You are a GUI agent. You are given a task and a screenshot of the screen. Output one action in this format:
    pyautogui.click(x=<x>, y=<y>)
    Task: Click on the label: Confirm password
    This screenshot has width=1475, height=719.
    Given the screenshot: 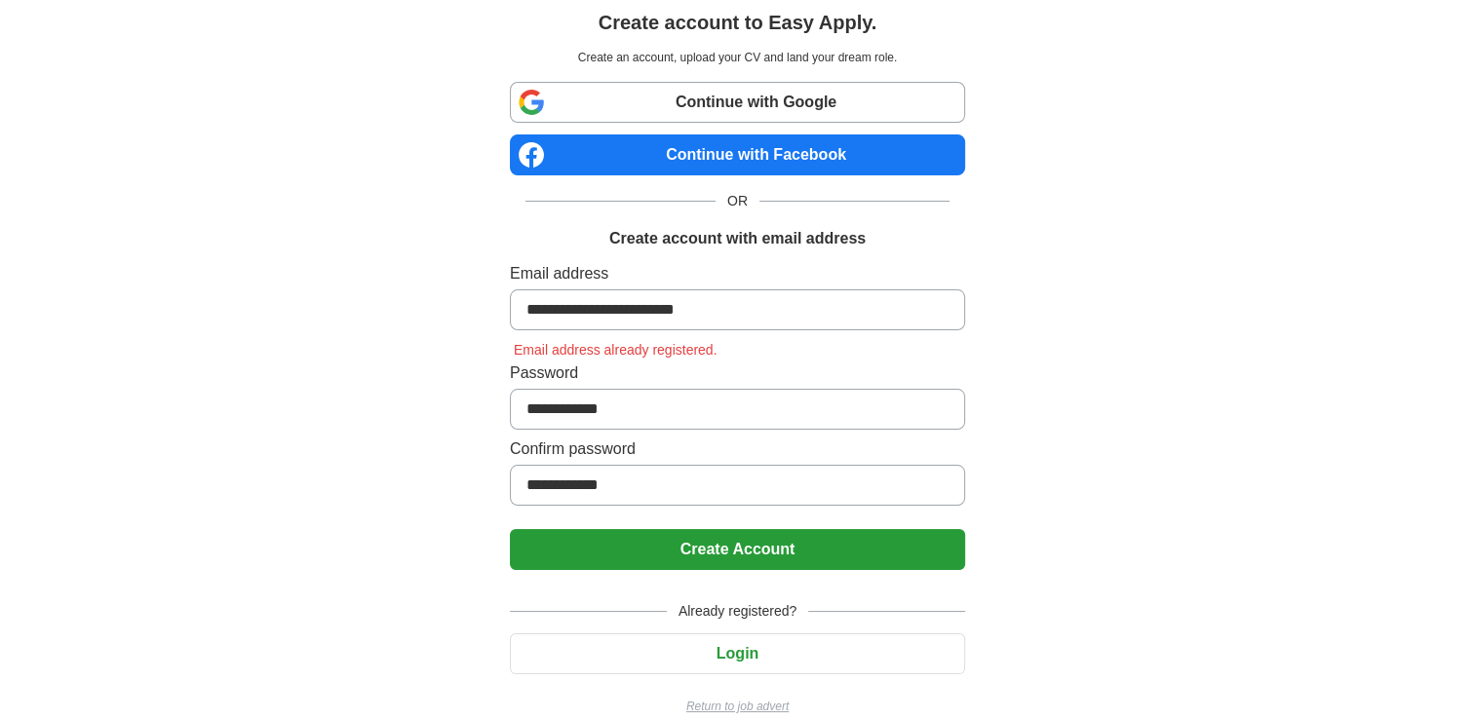 What is the action you would take?
    pyautogui.click(x=737, y=449)
    